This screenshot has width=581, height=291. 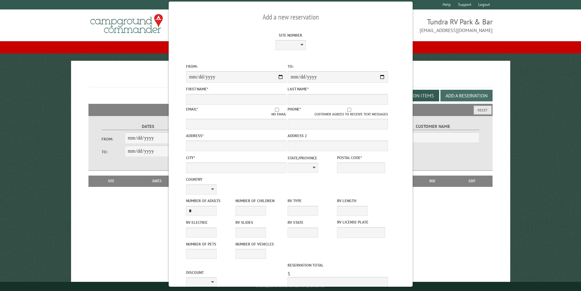 I want to click on label: State/Province, so click(x=312, y=158).